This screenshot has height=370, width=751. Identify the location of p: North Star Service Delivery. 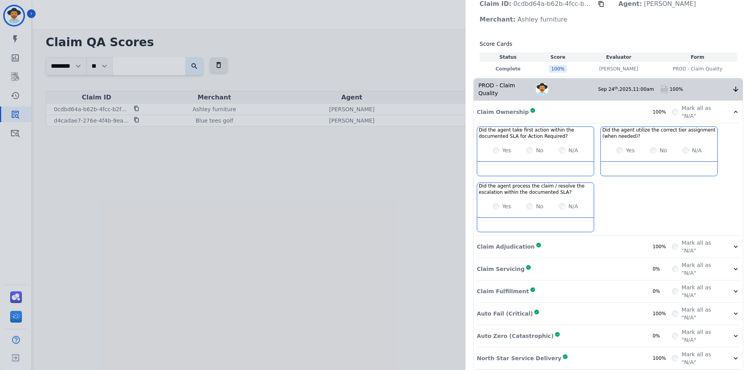
(519, 358).